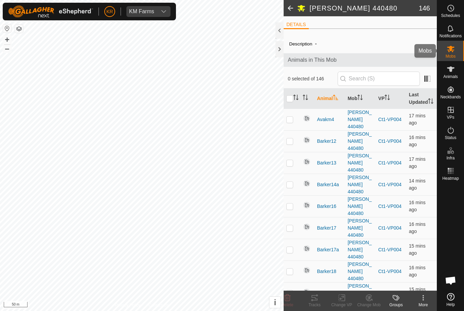  What do you see at coordinates (326, 228) in the screenshot?
I see `span: Barker17` at bounding box center [326, 228].